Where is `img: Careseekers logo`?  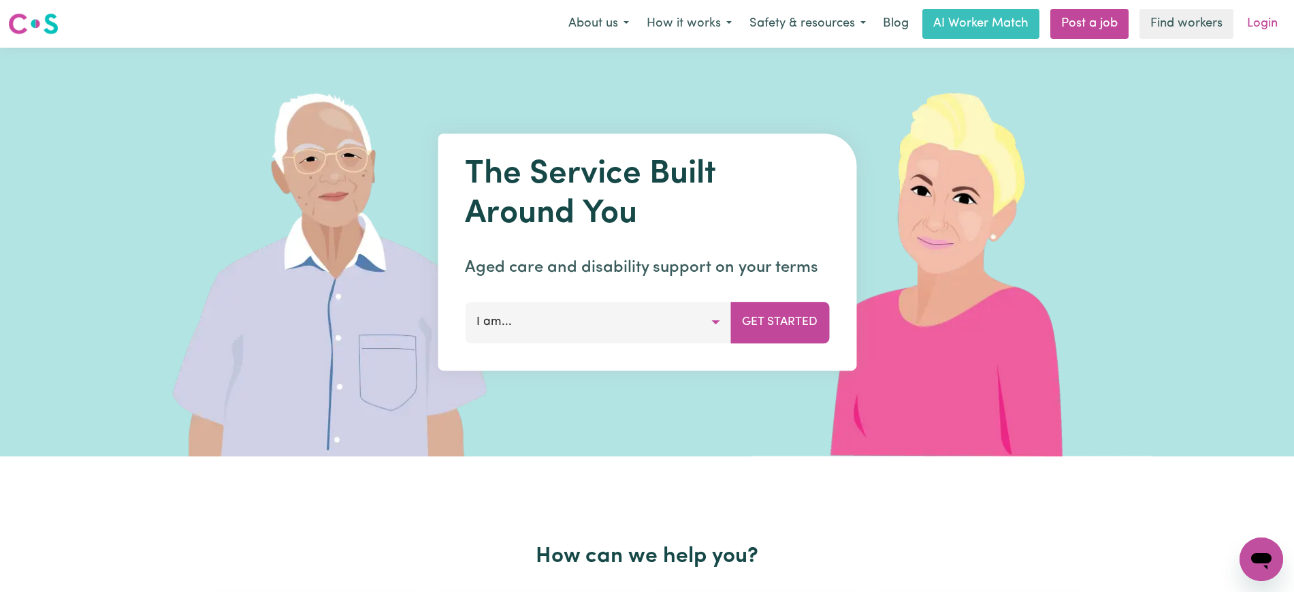 img: Careseekers logo is located at coordinates (33, 24).